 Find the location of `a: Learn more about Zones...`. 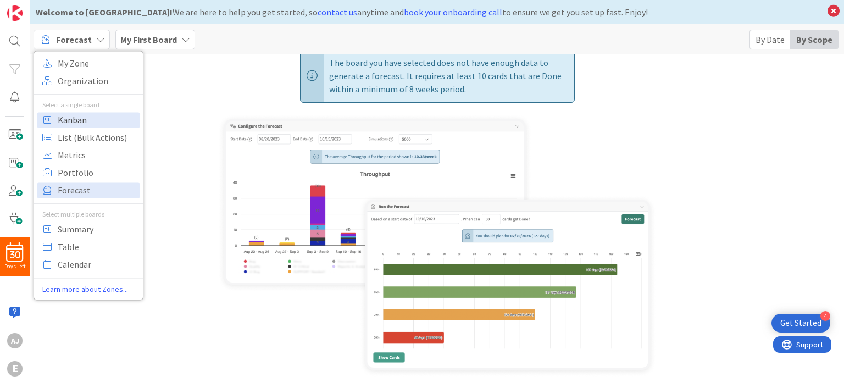

a: Learn more about Zones... is located at coordinates (89, 289).